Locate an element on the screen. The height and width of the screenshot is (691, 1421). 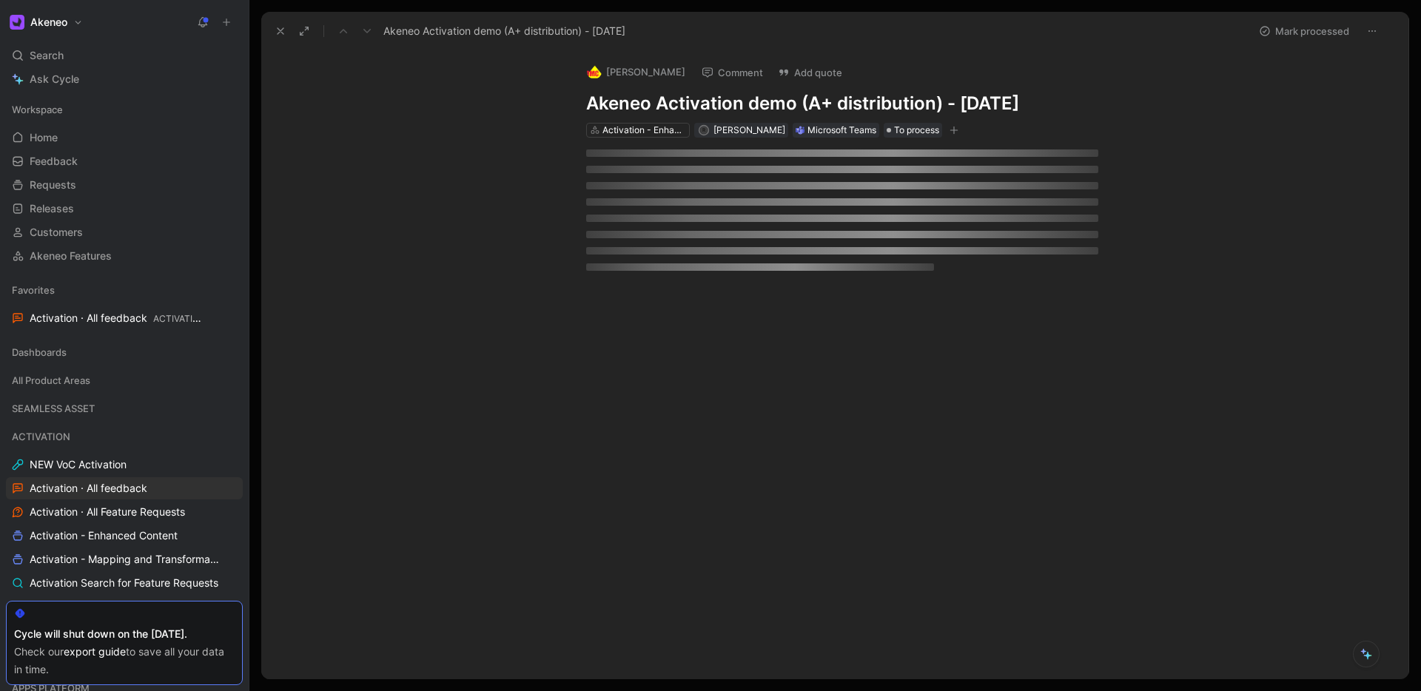
span: To process is located at coordinates (916, 130).